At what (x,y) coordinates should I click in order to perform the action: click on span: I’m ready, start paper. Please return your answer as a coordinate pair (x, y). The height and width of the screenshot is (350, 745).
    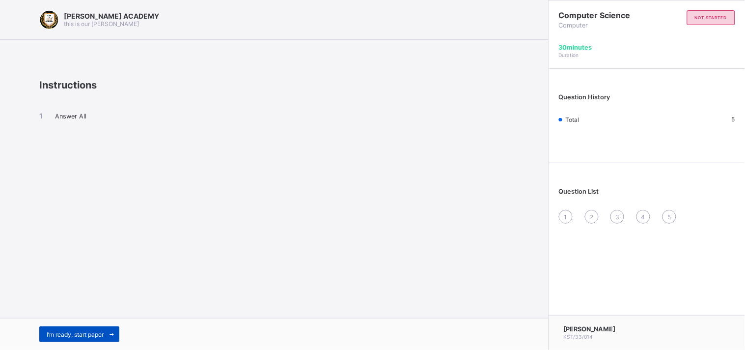
    Looking at the image, I should click on (75, 334).